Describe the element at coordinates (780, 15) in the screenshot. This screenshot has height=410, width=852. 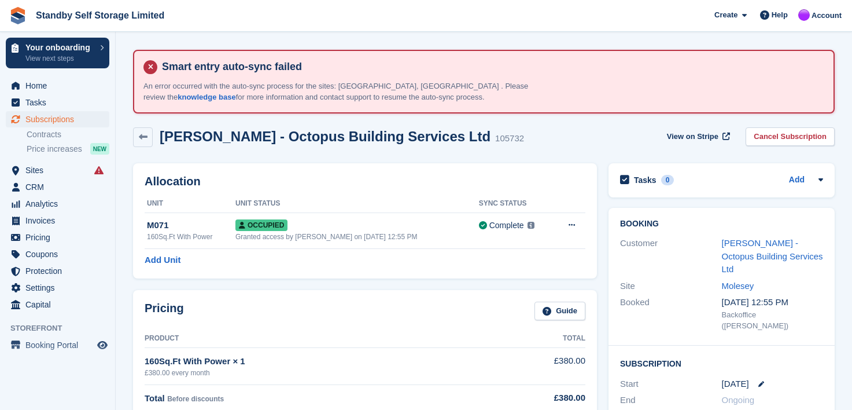
I see `span: Help` at that location.